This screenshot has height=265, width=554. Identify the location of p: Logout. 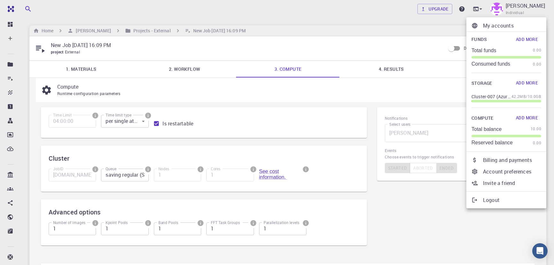
(512, 200).